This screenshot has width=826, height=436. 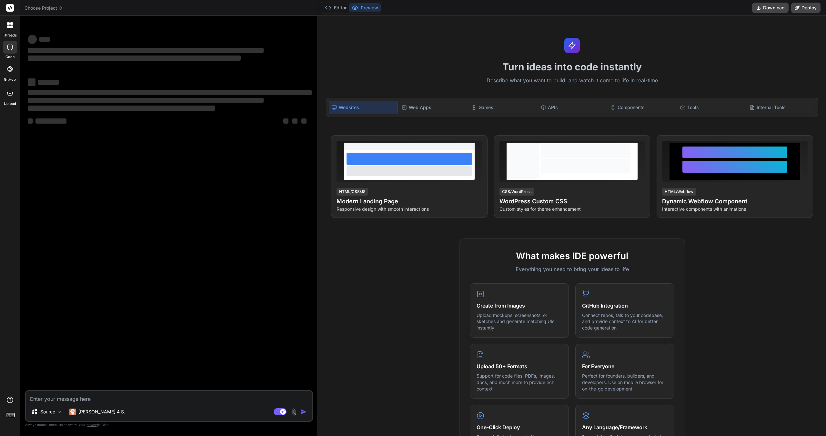 What do you see at coordinates (433, 107) in the screenshot?
I see `div: Web Apps` at bounding box center [433, 107].